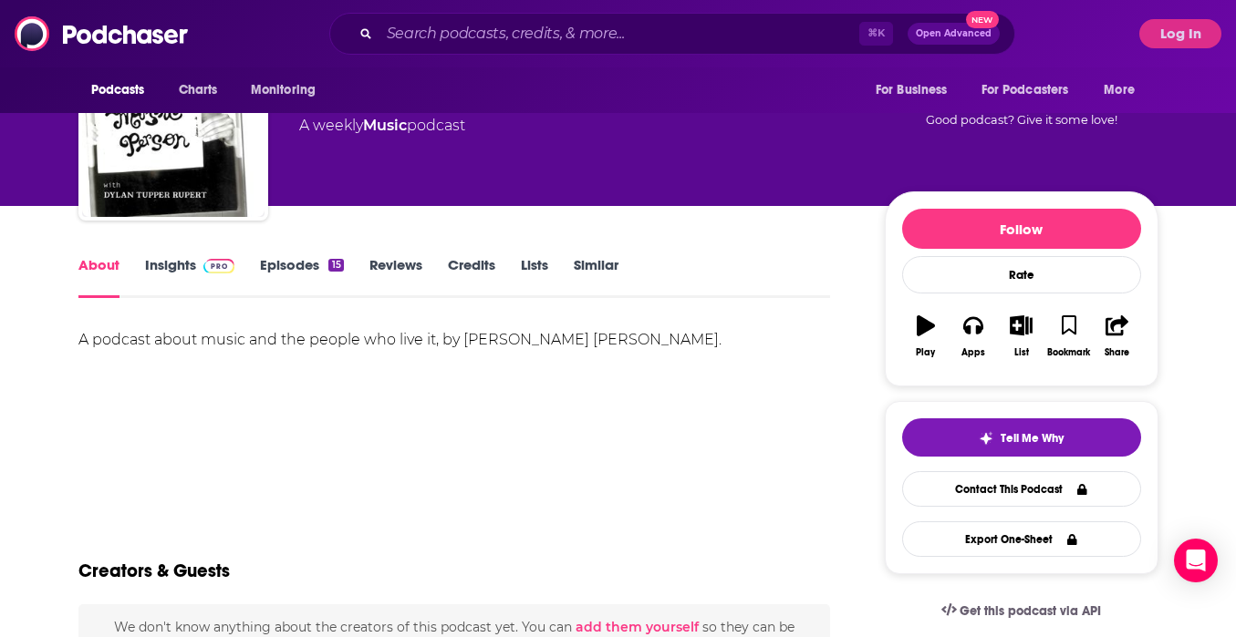 The width and height of the screenshot is (1236, 637). Describe the element at coordinates (1021, 229) in the screenshot. I see `button: Follow` at that location.